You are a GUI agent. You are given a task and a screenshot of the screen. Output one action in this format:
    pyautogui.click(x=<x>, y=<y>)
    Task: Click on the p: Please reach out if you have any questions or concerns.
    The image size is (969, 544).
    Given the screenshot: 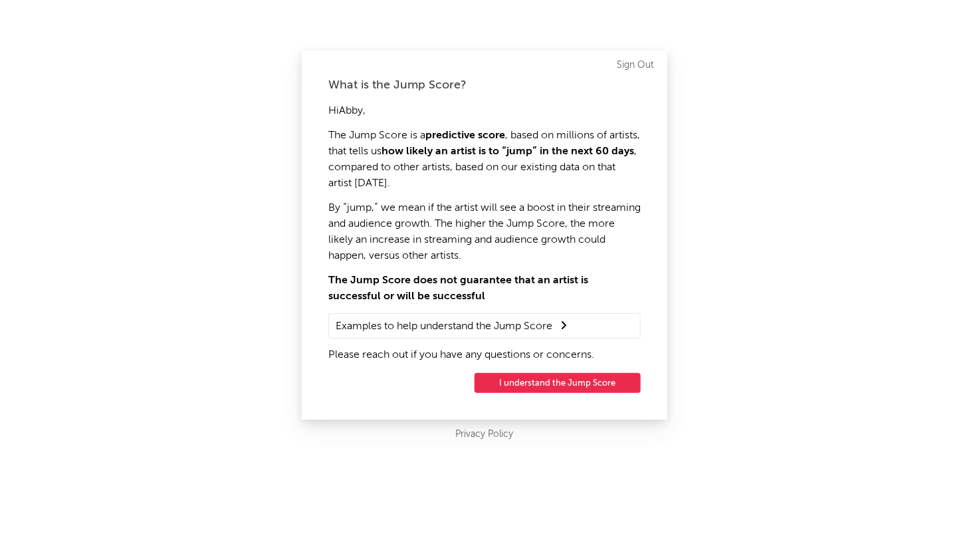 What is the action you would take?
    pyautogui.click(x=485, y=355)
    